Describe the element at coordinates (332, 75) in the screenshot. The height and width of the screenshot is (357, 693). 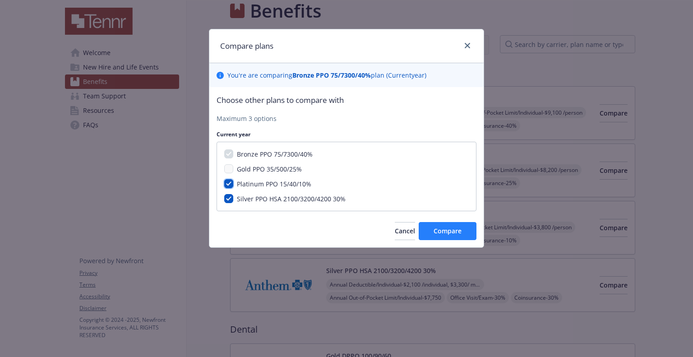
I see `b: Bronze PPO 75/7300/40%` at that location.